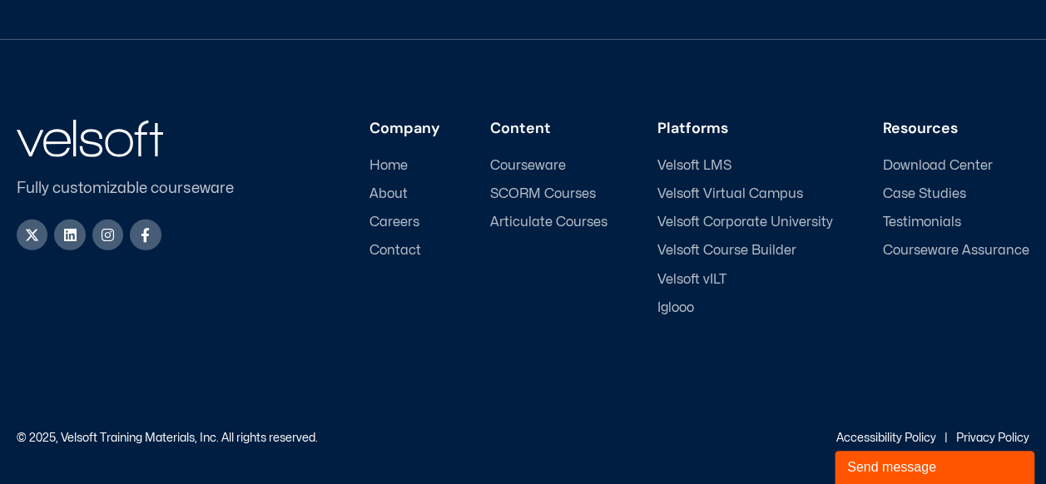 This screenshot has width=1046, height=484. I want to click on h3: Resources, so click(956, 129).